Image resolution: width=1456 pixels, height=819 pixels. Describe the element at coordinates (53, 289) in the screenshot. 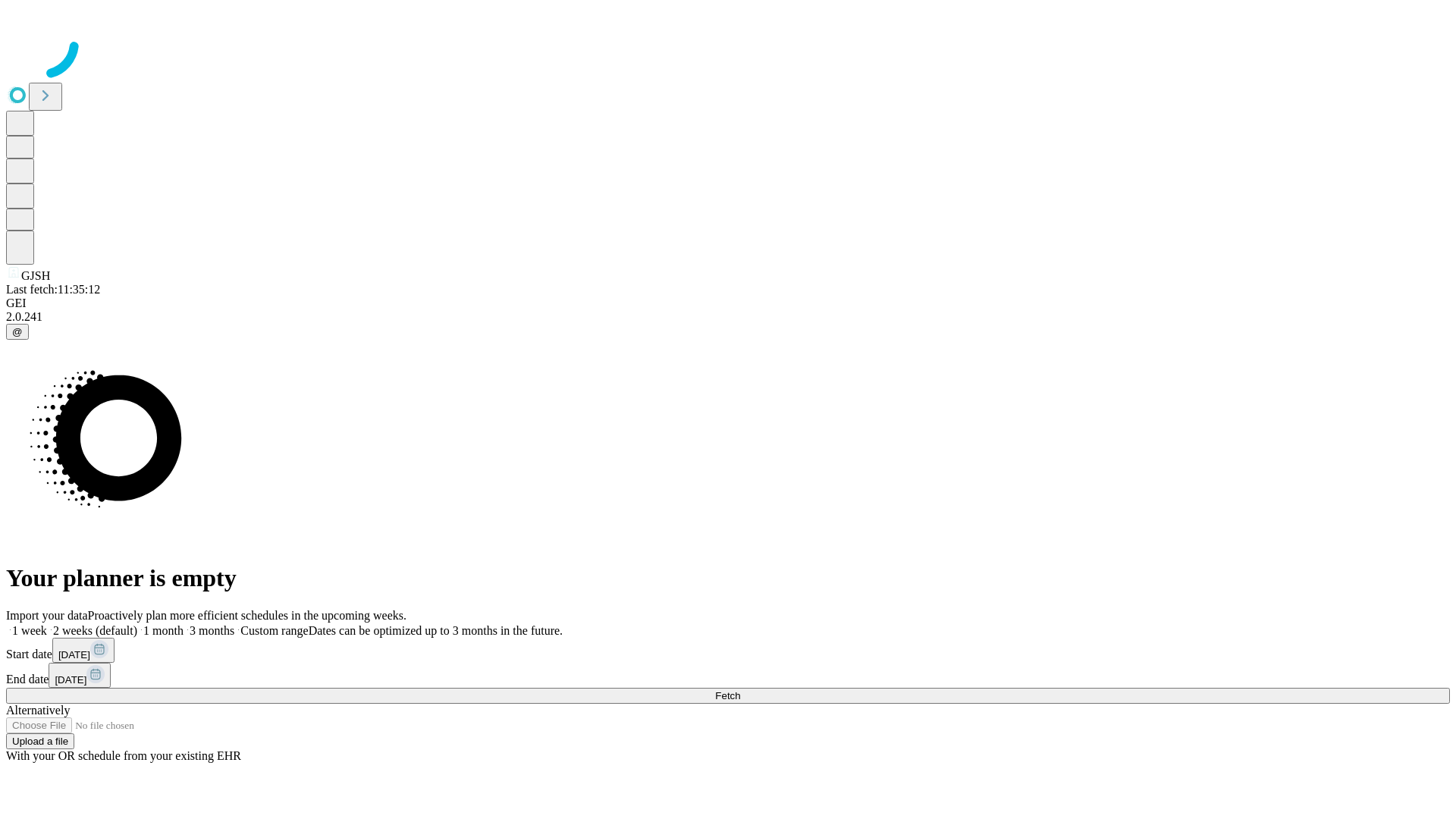

I see `span: Last fetch: 11:35:12` at that location.